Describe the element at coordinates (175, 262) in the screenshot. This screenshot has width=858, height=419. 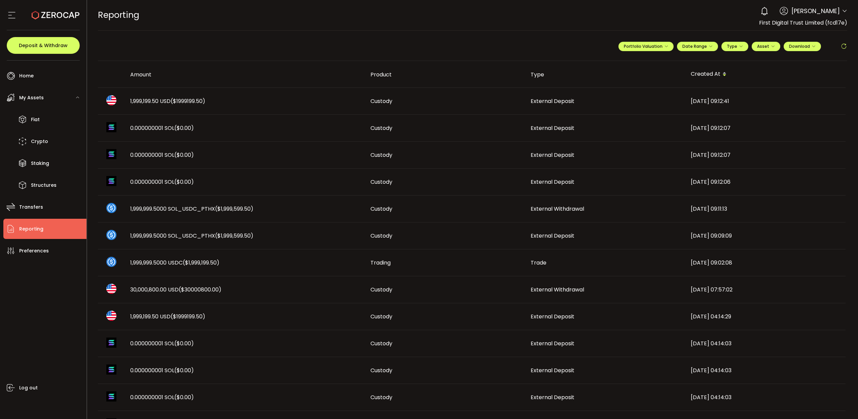
I see `span: 1,999,999.5000 USDC` at that location.